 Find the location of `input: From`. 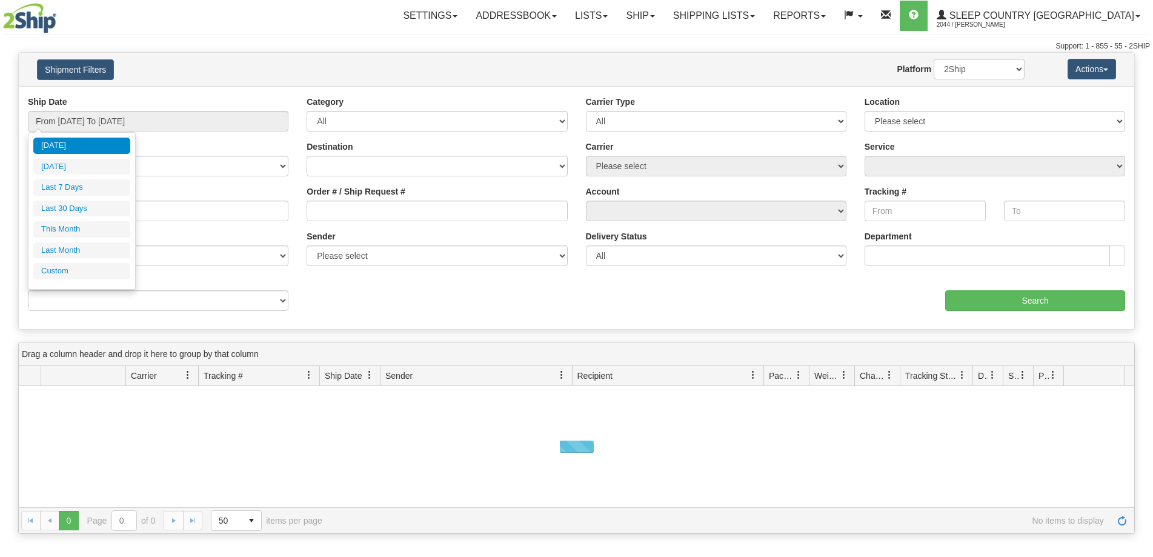

input: From is located at coordinates (925, 211).